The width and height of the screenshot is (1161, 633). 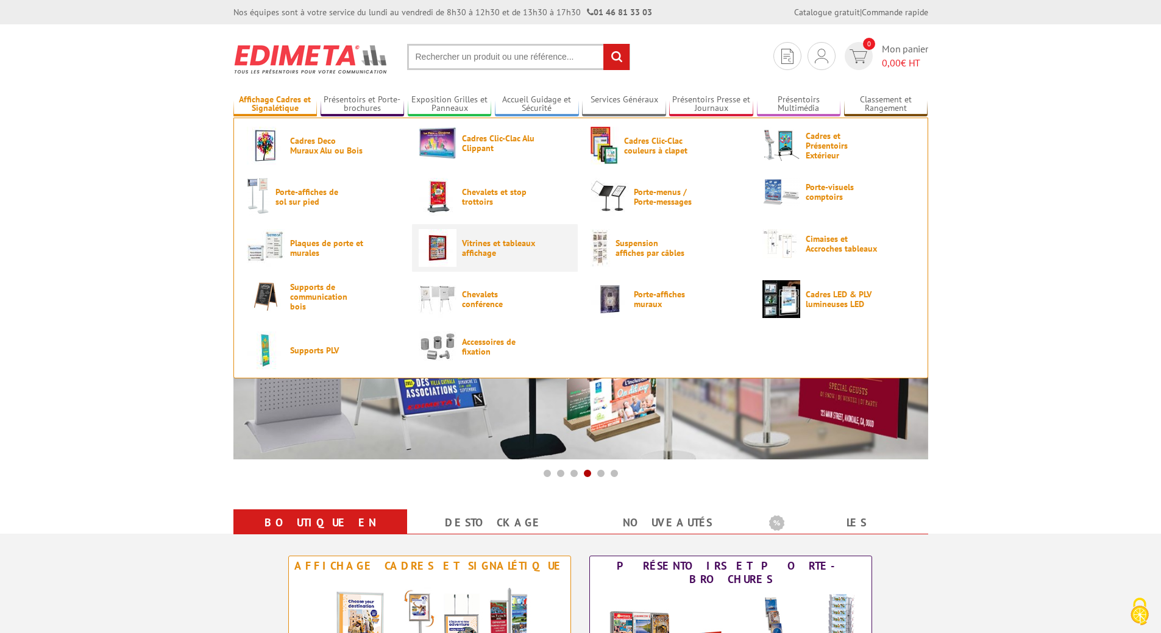 I want to click on a: Cadres LED & PLV lumineuses LED, so click(x=839, y=299).